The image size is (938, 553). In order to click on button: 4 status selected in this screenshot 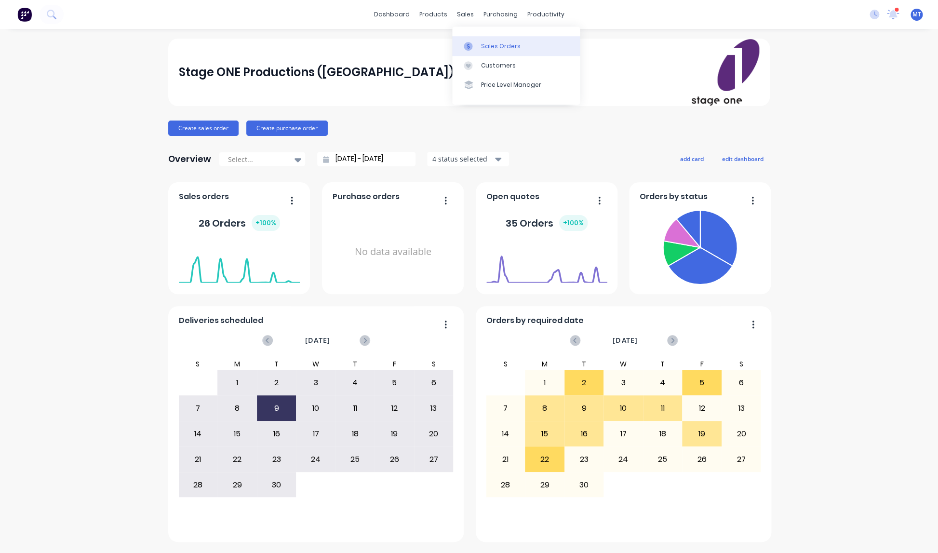, I will do `click(468, 159)`.